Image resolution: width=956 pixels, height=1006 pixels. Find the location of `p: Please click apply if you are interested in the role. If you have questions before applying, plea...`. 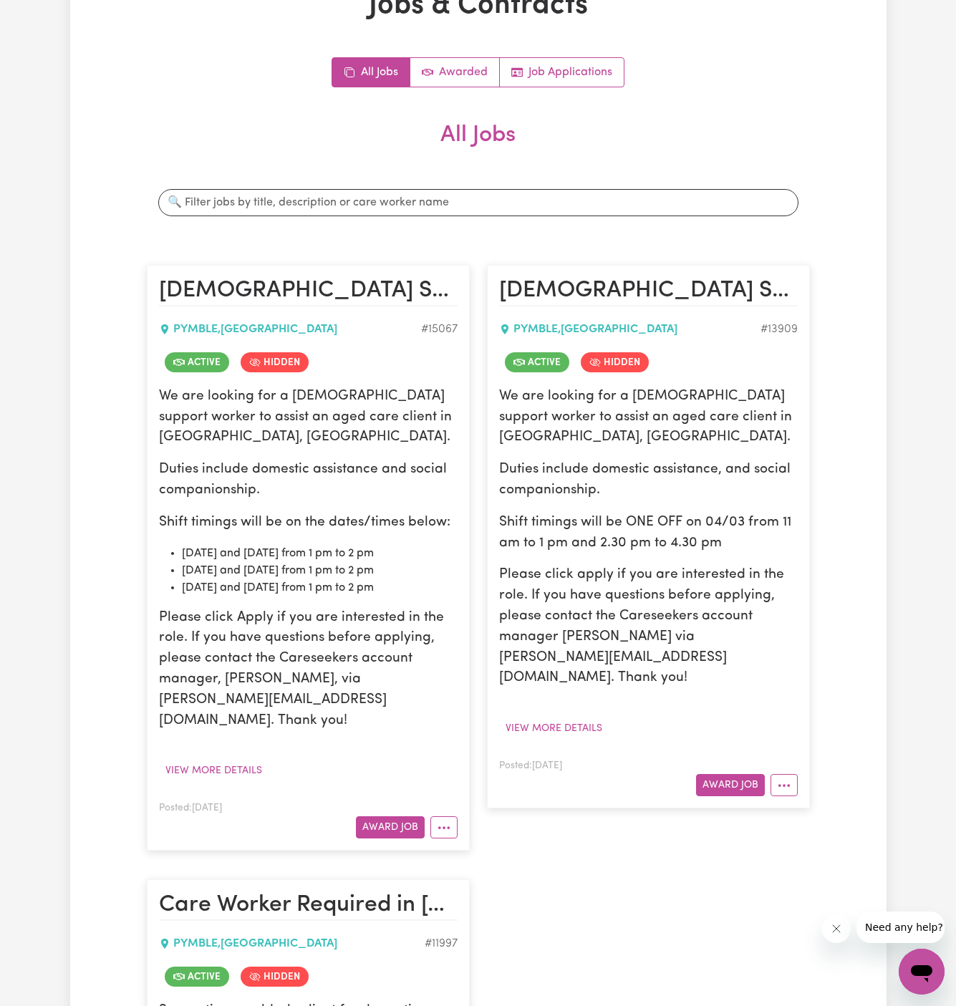

p: Please click apply if you are interested in the role. If you have questions before applying, plea... is located at coordinates (648, 626).